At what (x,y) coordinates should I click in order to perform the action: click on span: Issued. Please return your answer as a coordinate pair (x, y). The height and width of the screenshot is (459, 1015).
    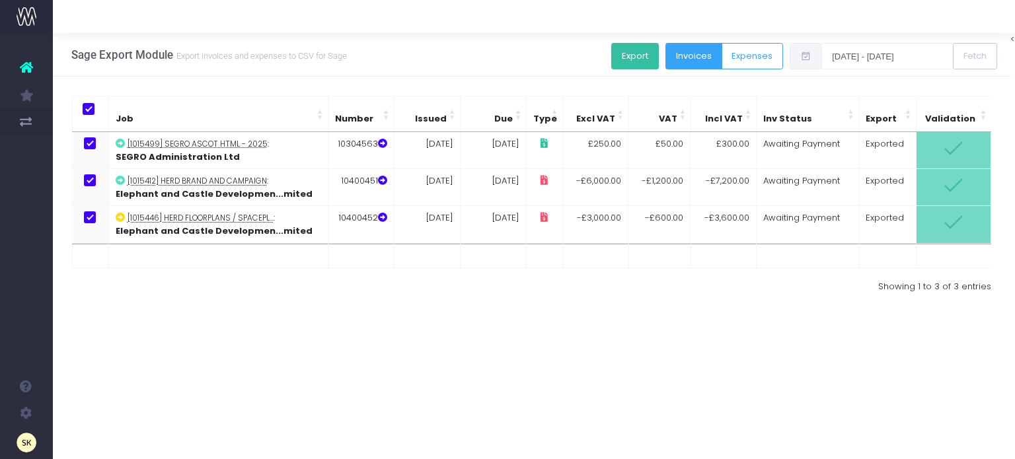
    Looking at the image, I should click on (431, 119).